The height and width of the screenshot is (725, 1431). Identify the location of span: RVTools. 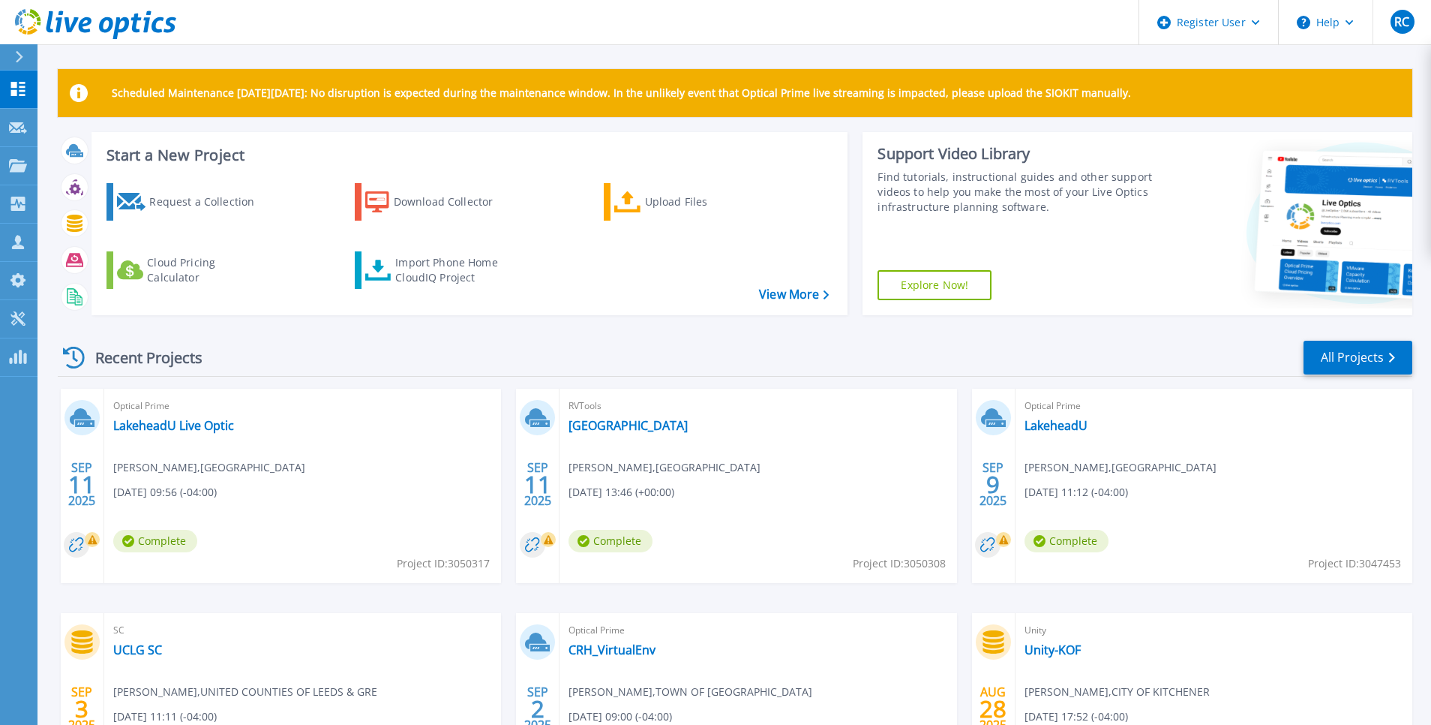
(758, 406).